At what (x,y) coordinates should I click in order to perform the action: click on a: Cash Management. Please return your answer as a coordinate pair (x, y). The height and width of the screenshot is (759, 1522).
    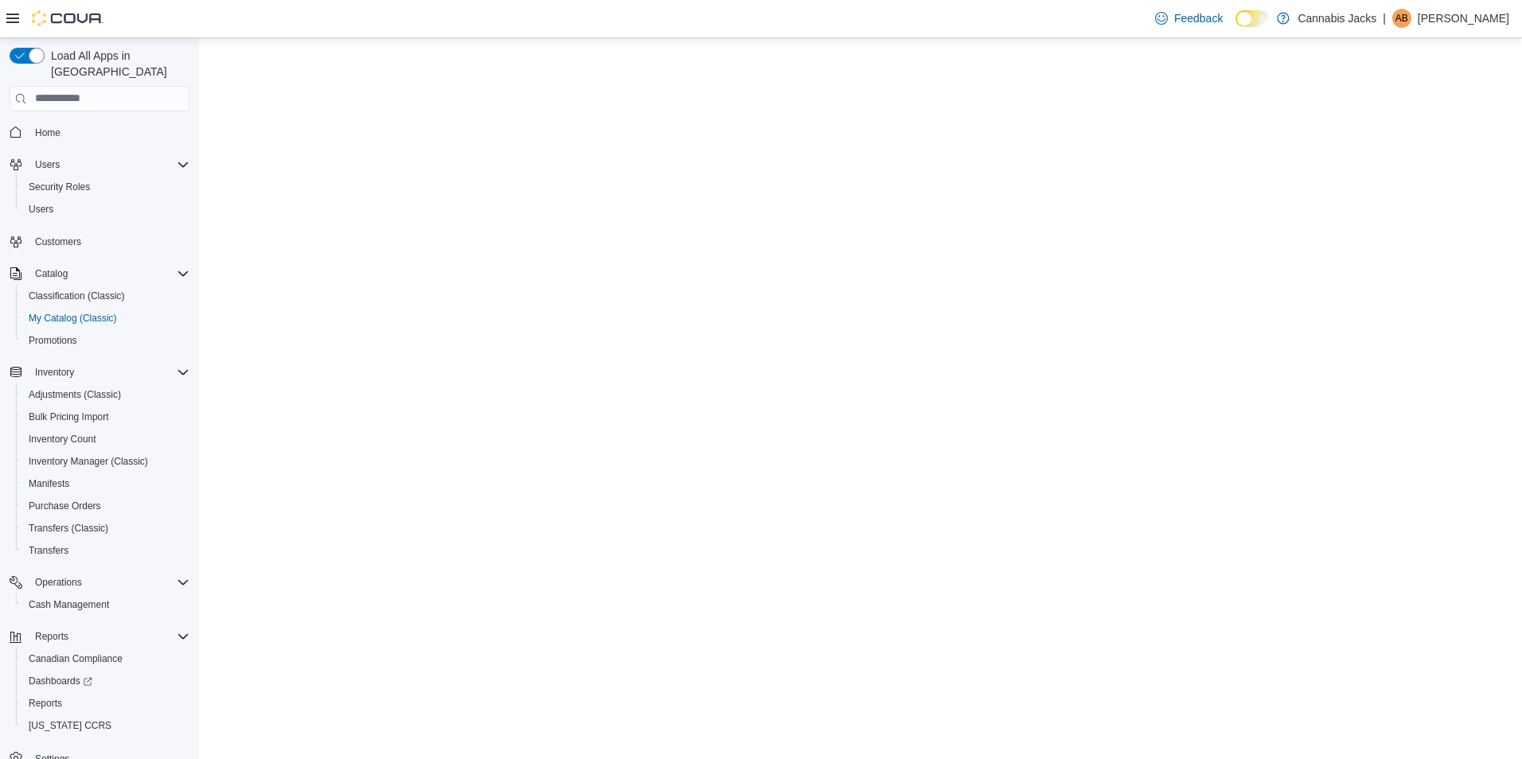
    Looking at the image, I should click on (68, 605).